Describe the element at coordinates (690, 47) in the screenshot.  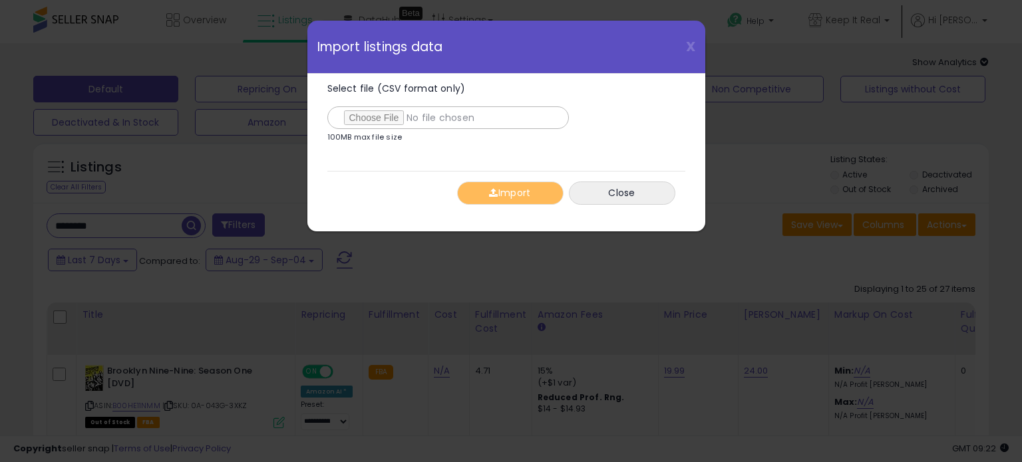
I see `span: X` at that location.